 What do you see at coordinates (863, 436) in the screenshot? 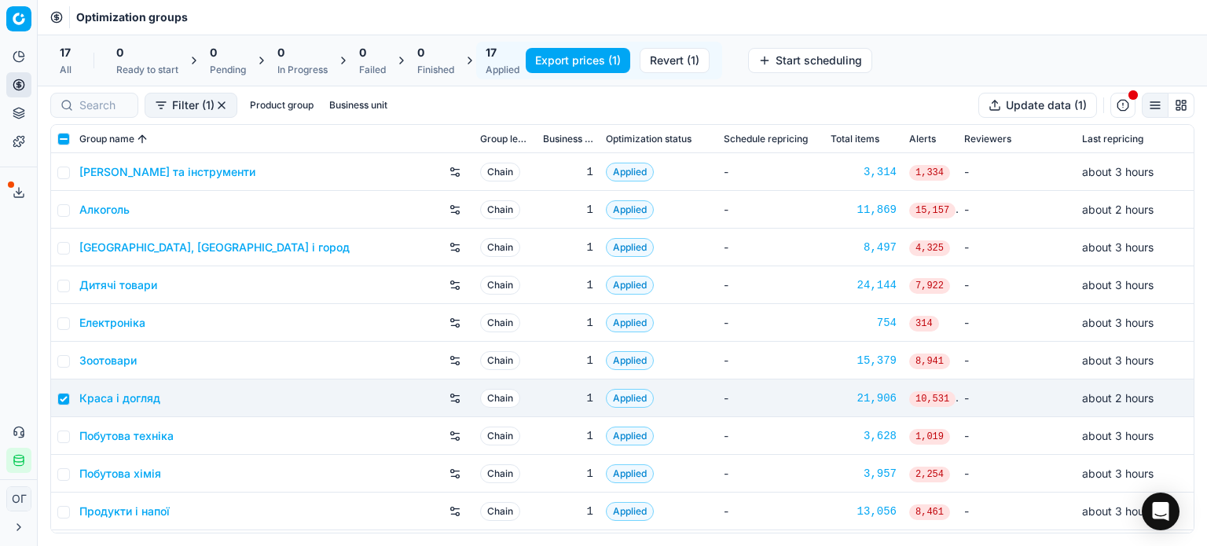
I see `div: 3,628` at bounding box center [863, 436].